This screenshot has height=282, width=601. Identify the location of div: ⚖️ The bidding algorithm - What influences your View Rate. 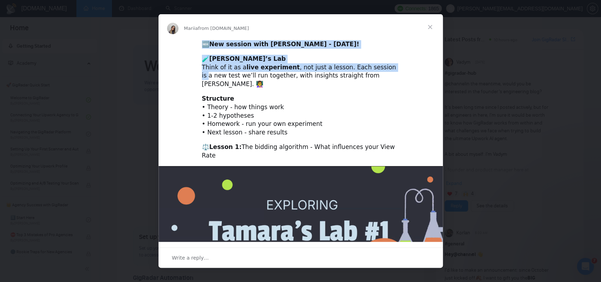
(301, 151).